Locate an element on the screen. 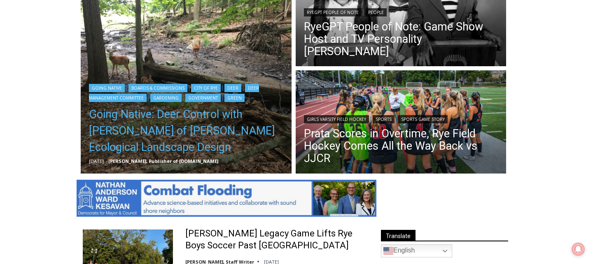 The height and width of the screenshot is (264, 593). a: RyeGPT People of Note is located at coordinates (333, 12).